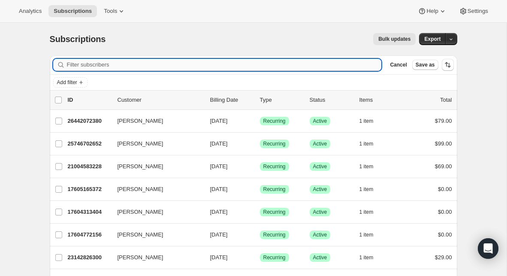 The width and height of the screenshot is (507, 276). What do you see at coordinates (425, 65) in the screenshot?
I see `span: Save as` at bounding box center [425, 65].